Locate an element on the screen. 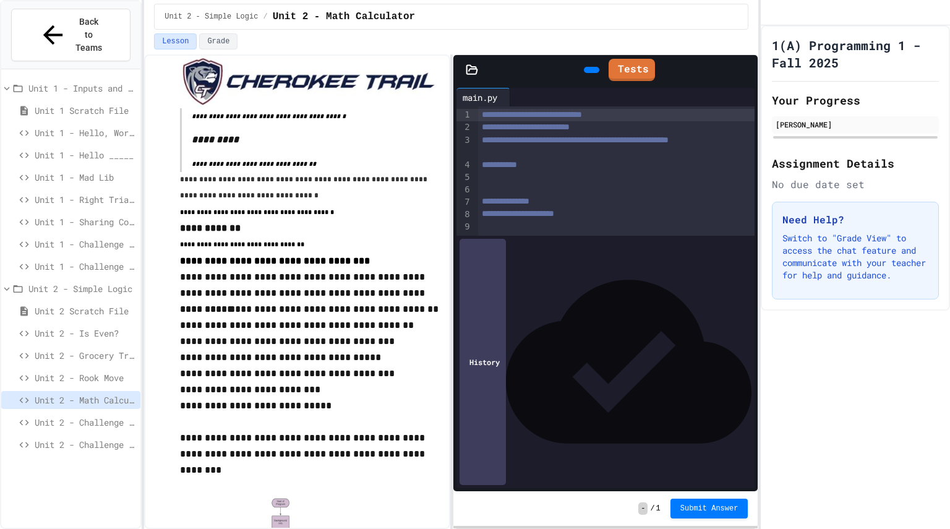 This screenshot has height=529, width=950. div: 2 is located at coordinates (464, 127).